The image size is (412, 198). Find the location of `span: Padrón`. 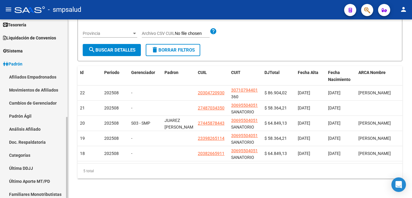

span: Padrón is located at coordinates (13, 64).